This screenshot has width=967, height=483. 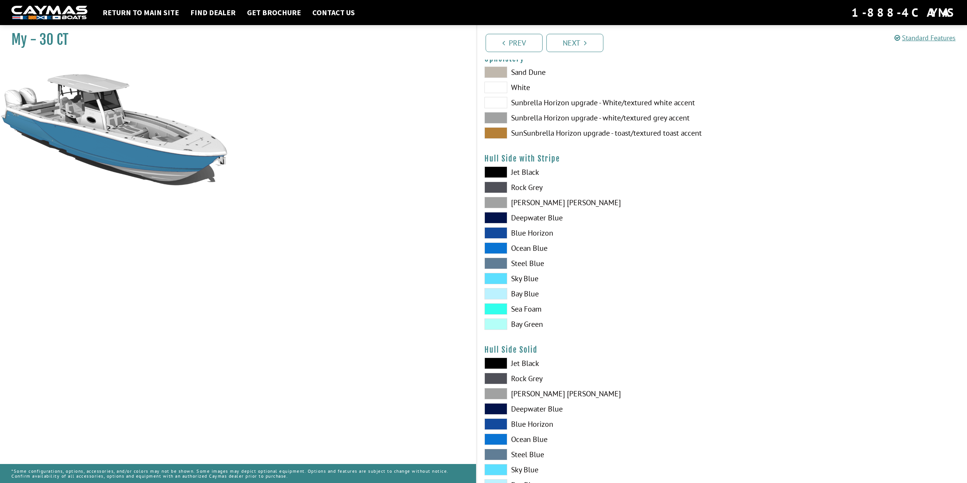 What do you see at coordinates (599, 294) in the screenshot?
I see `label: Bay Blue` at bounding box center [599, 294].